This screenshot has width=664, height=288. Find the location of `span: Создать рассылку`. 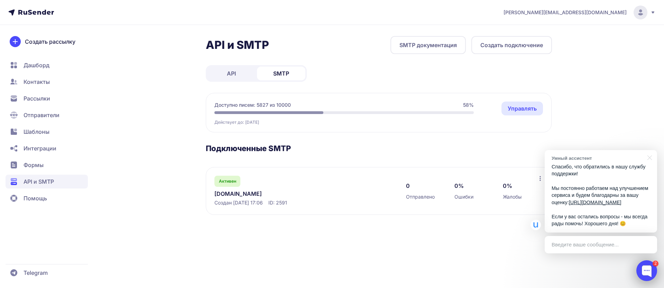

span: Создать рассылку is located at coordinates (50, 42).